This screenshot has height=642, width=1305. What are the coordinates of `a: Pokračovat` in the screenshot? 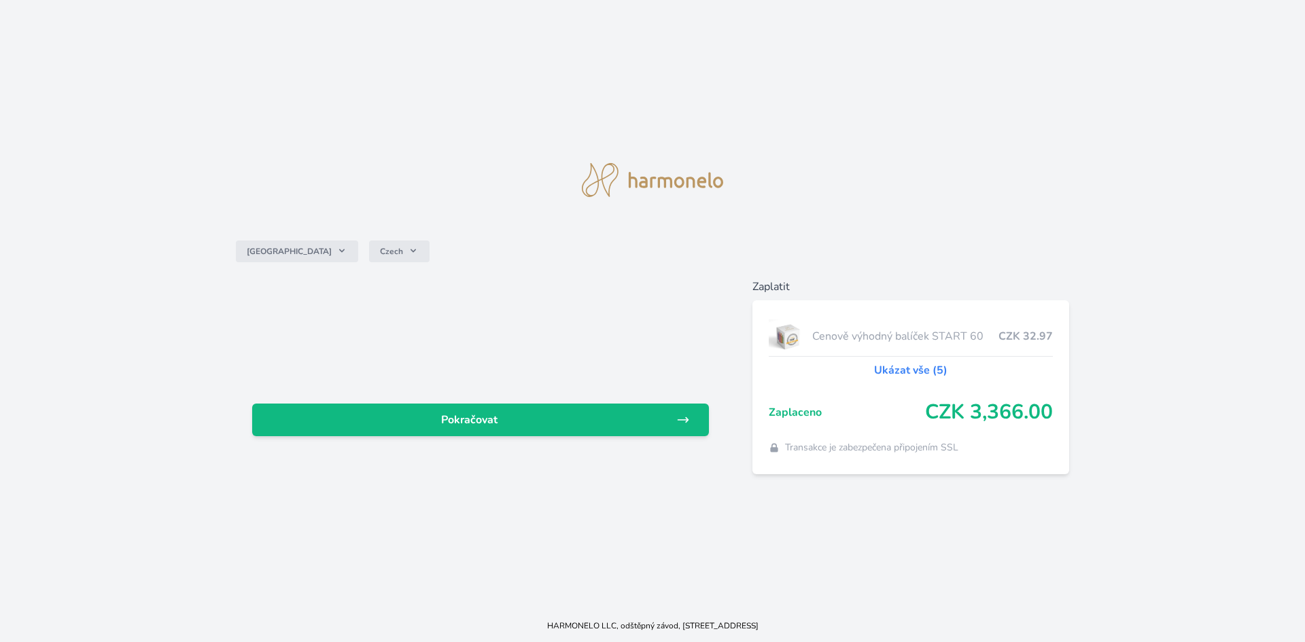 It's located at (481, 420).